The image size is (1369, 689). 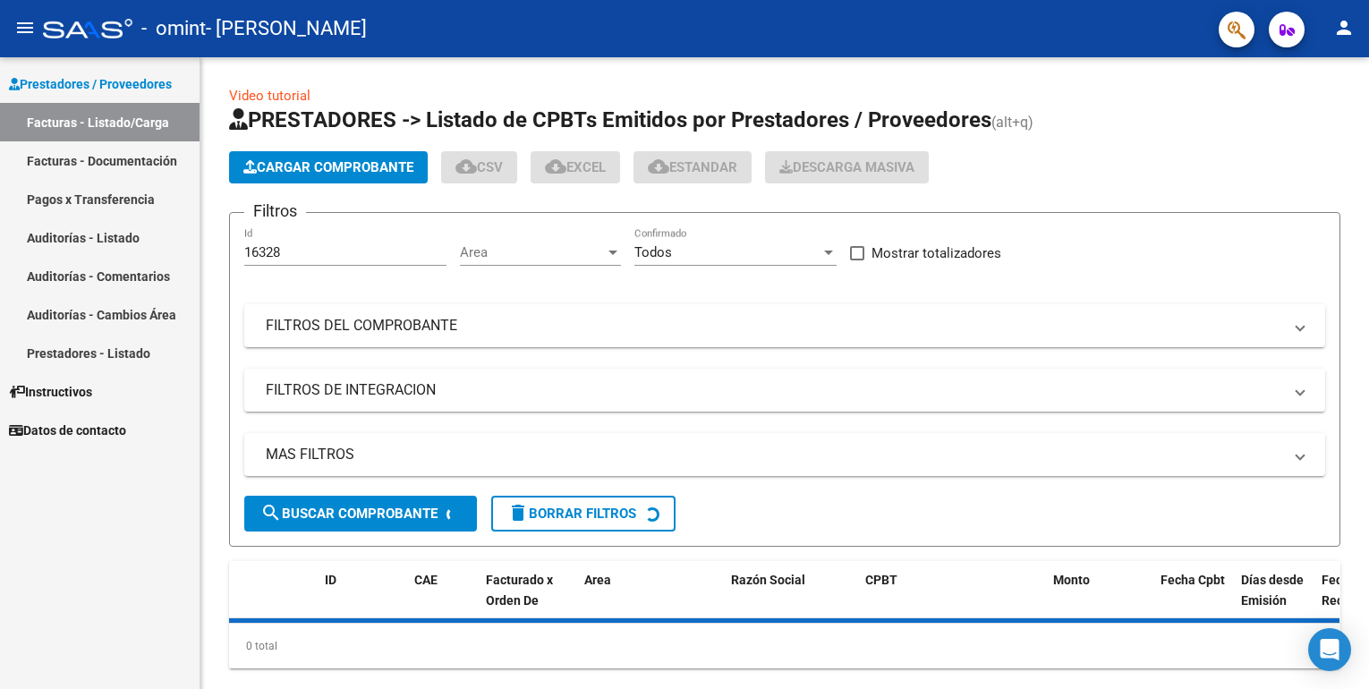 I want to click on span: Todos, so click(x=653, y=252).